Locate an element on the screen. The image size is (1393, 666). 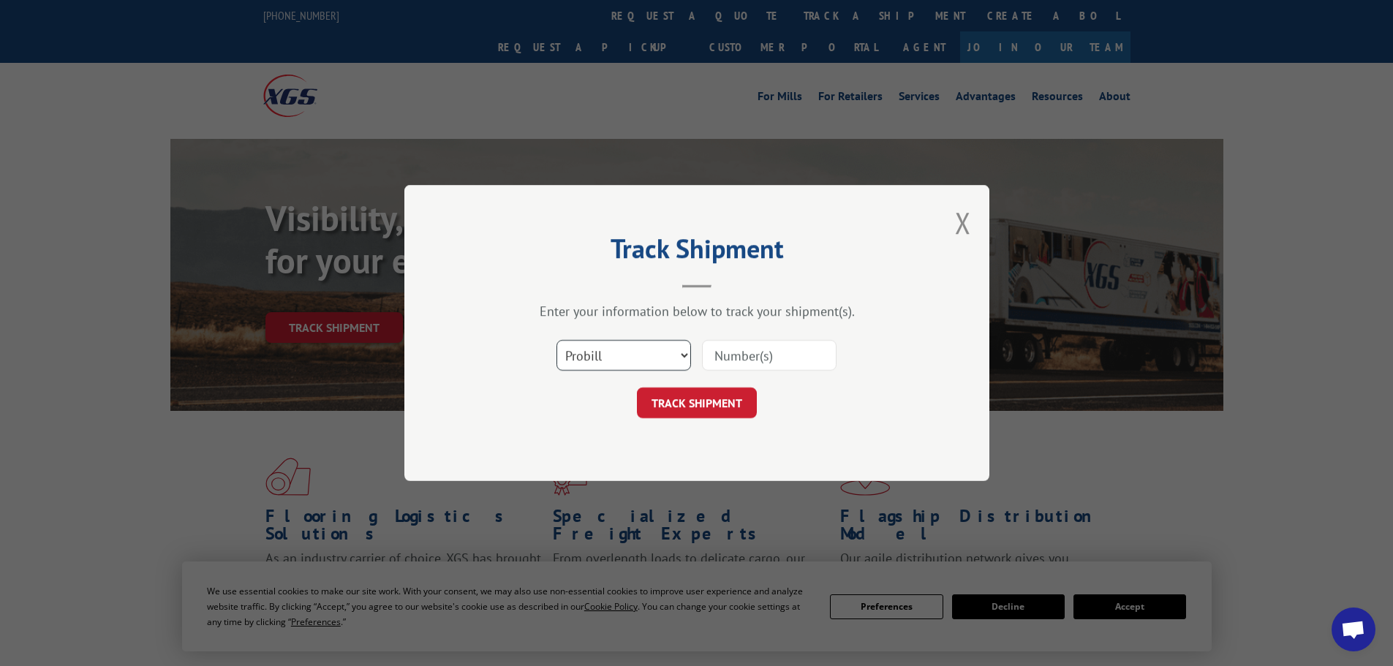
button: Close modal is located at coordinates (963, 222).